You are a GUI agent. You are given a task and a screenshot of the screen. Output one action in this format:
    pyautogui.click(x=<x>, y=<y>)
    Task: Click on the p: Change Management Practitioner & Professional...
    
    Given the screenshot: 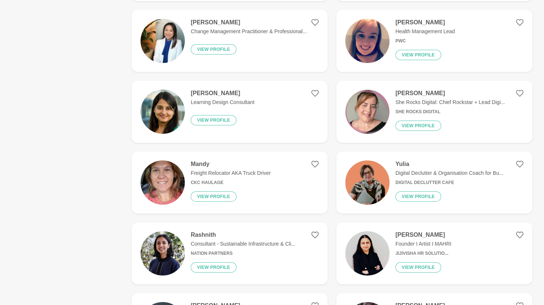 What is the action you would take?
    pyautogui.click(x=248, y=31)
    